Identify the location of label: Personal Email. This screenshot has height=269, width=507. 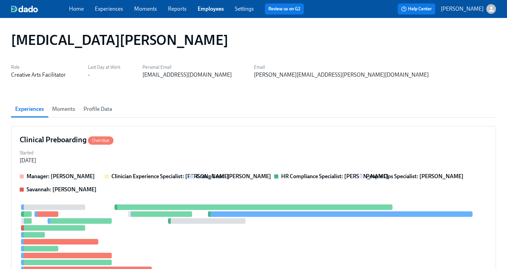
(187, 67).